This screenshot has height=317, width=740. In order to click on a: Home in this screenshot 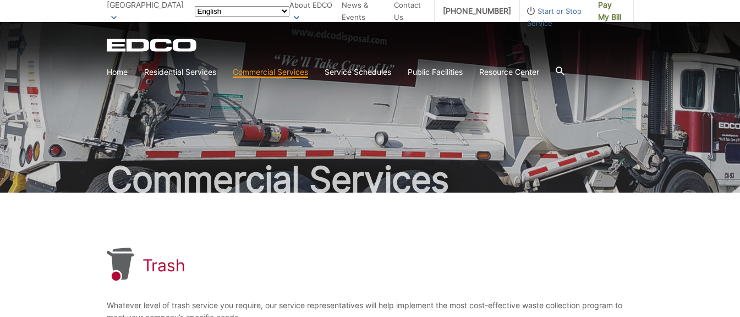, I will do `click(117, 72)`.